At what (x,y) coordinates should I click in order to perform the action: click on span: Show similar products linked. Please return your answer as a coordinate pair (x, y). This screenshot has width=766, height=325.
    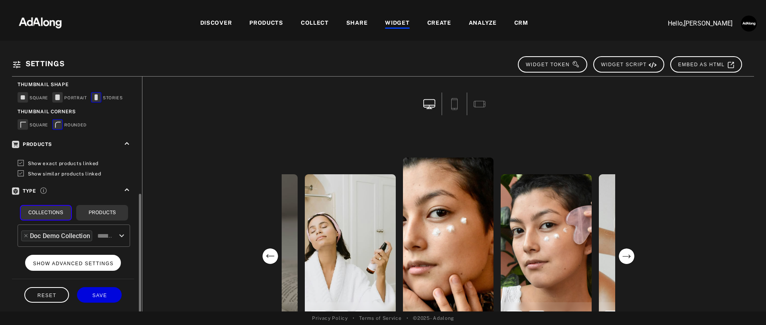
    Looking at the image, I should click on (65, 174).